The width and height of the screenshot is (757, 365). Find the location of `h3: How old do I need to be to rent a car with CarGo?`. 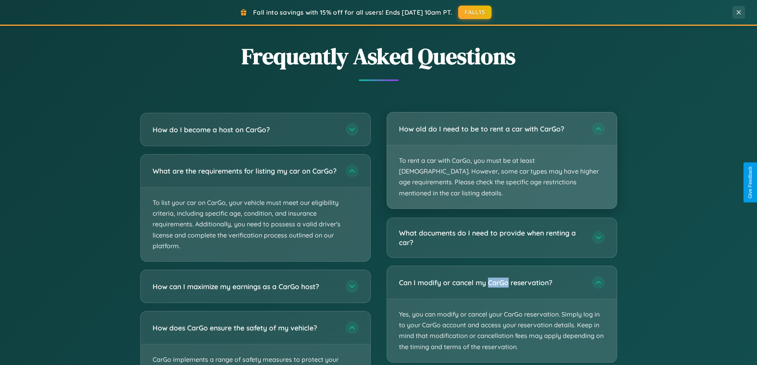

h3: How old do I need to be to rent a car with CarGo? is located at coordinates (492, 129).